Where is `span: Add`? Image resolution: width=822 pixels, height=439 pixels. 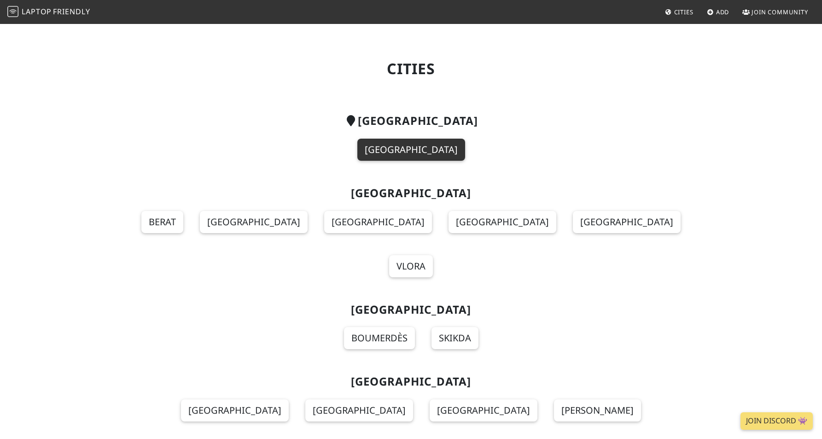
span: Add is located at coordinates (723, 12).